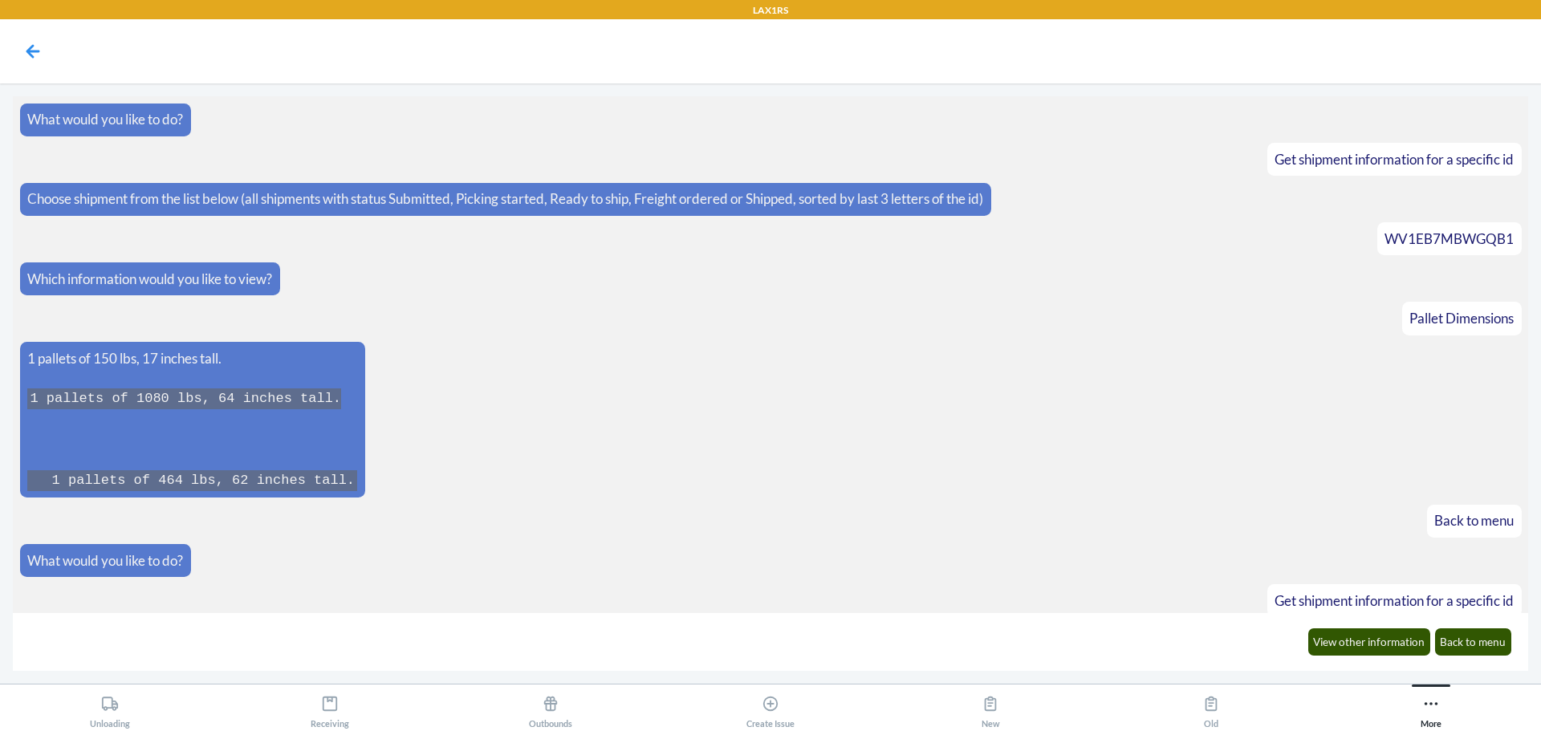 The height and width of the screenshot is (731, 1541). What do you see at coordinates (1431, 706) in the screenshot?
I see `button: More` at bounding box center [1431, 706].